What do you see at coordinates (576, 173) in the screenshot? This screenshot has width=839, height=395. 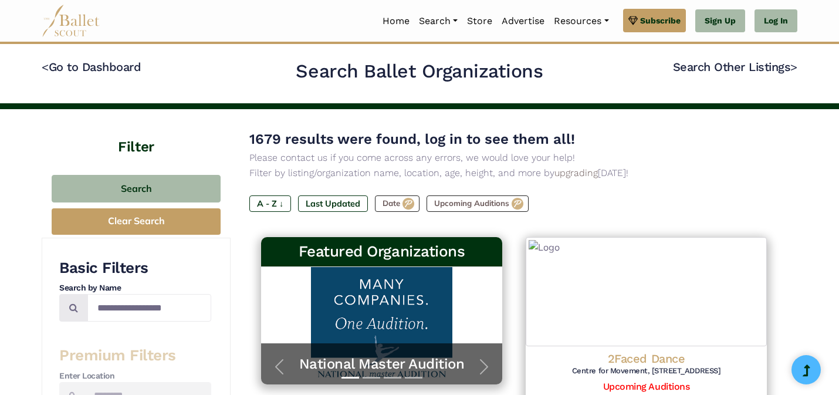 I see `a: upgrading` at bounding box center [576, 173].